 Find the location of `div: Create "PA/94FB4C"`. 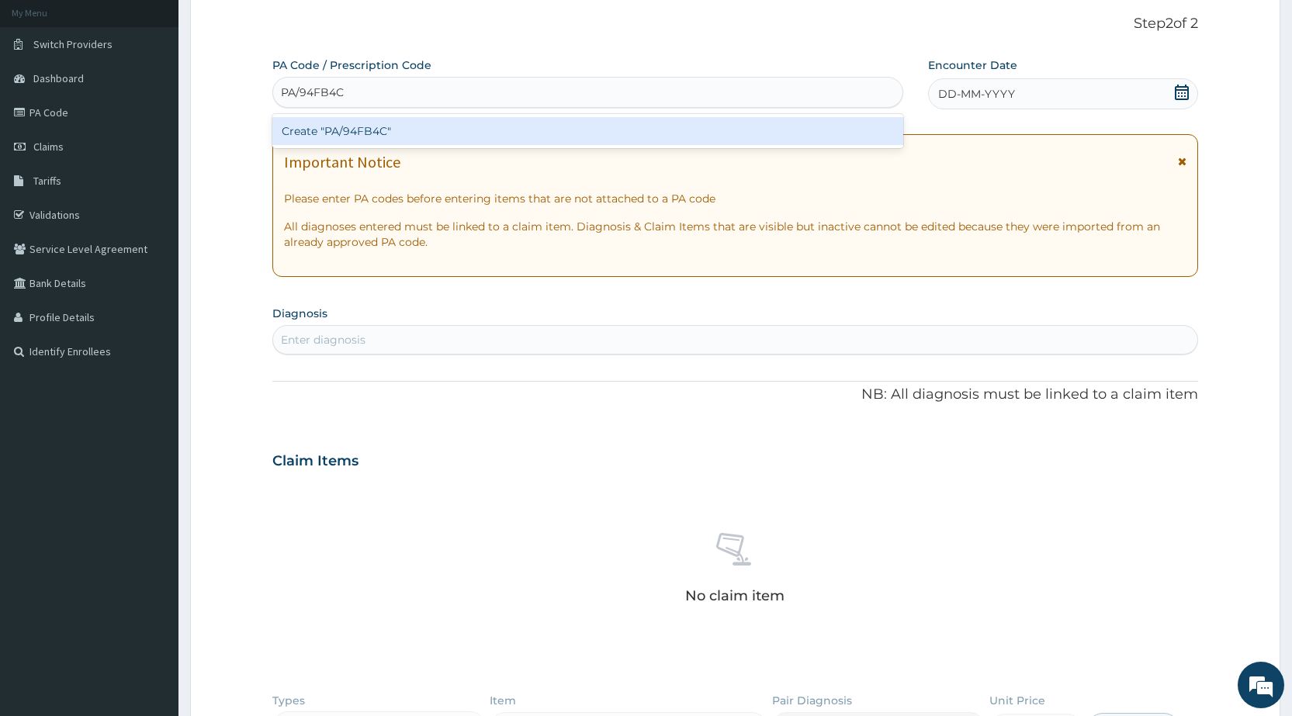

div: Create "PA/94FB4C" is located at coordinates (588, 131).